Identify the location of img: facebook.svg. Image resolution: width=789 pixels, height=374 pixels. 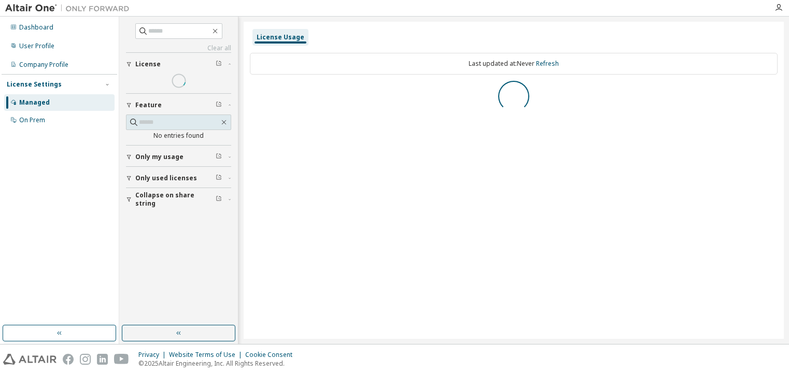
(68, 359).